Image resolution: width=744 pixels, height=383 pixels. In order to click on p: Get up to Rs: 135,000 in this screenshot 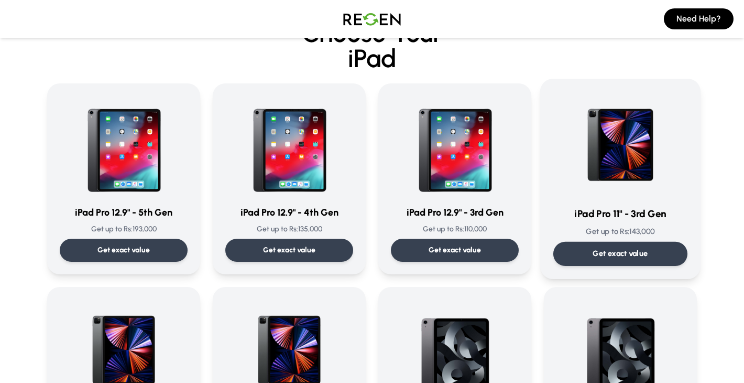, I will do `click(289, 229)`.